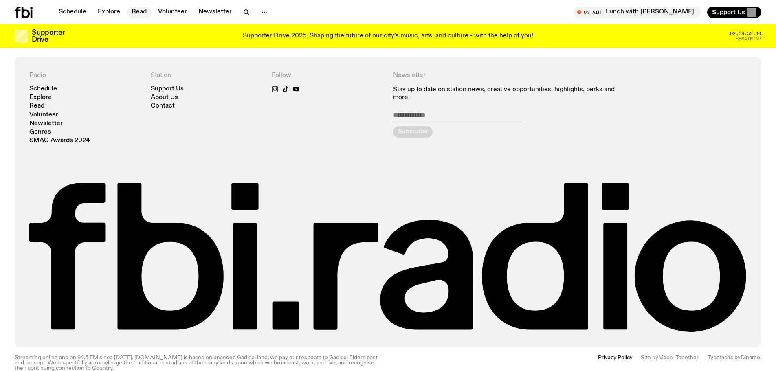  What do you see at coordinates (328, 75) in the screenshot?
I see `h4: Follow` at bounding box center [328, 75].